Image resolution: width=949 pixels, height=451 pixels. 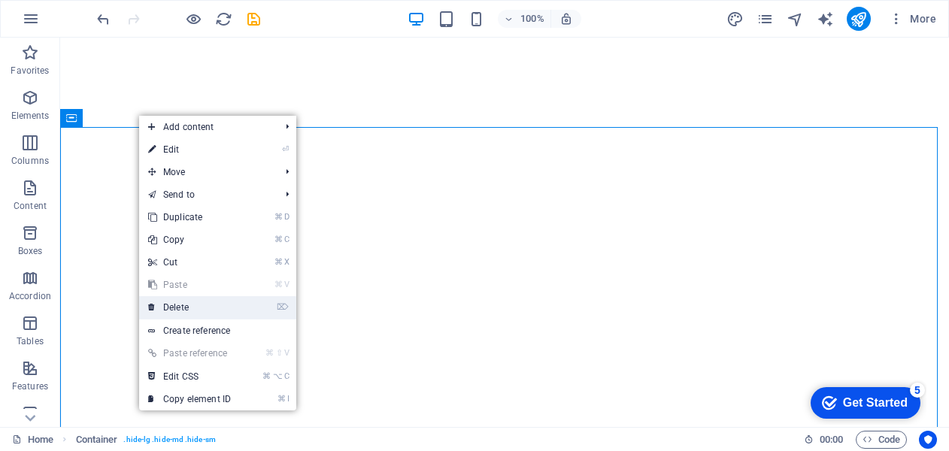 What do you see at coordinates (881, 440) in the screenshot?
I see `span: Code` at bounding box center [881, 440].